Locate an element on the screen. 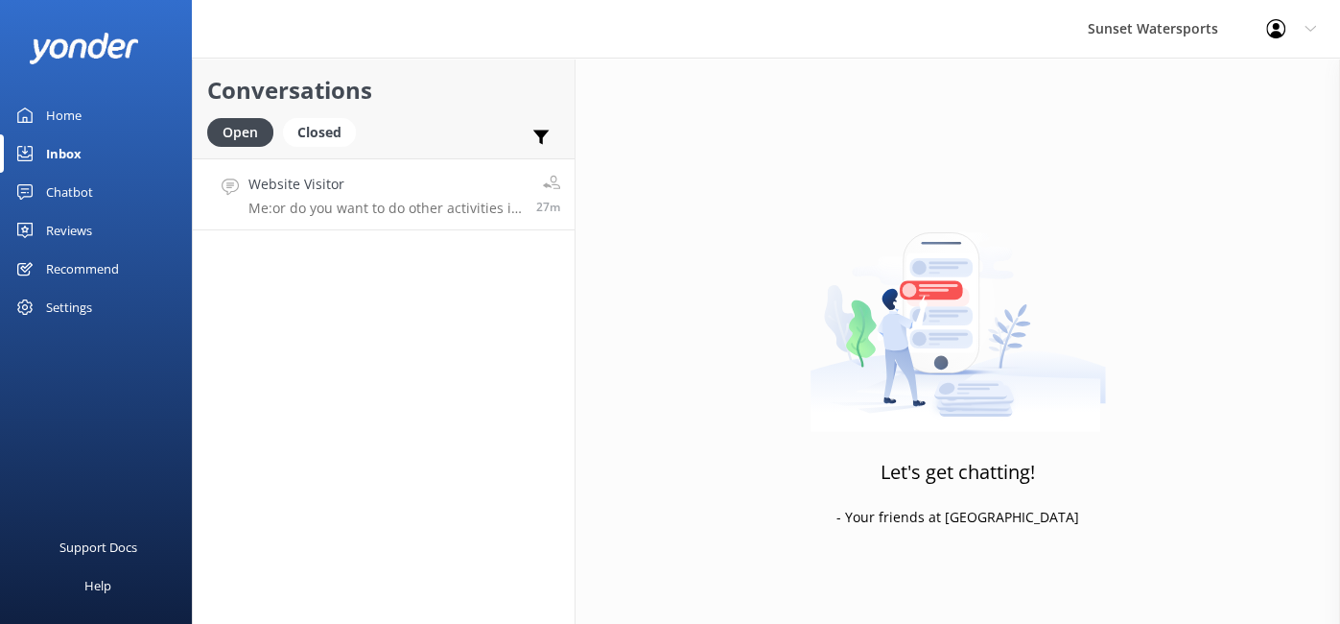 Image resolution: width=1340 pixels, height=624 pixels. div: Open is located at coordinates (240, 132).